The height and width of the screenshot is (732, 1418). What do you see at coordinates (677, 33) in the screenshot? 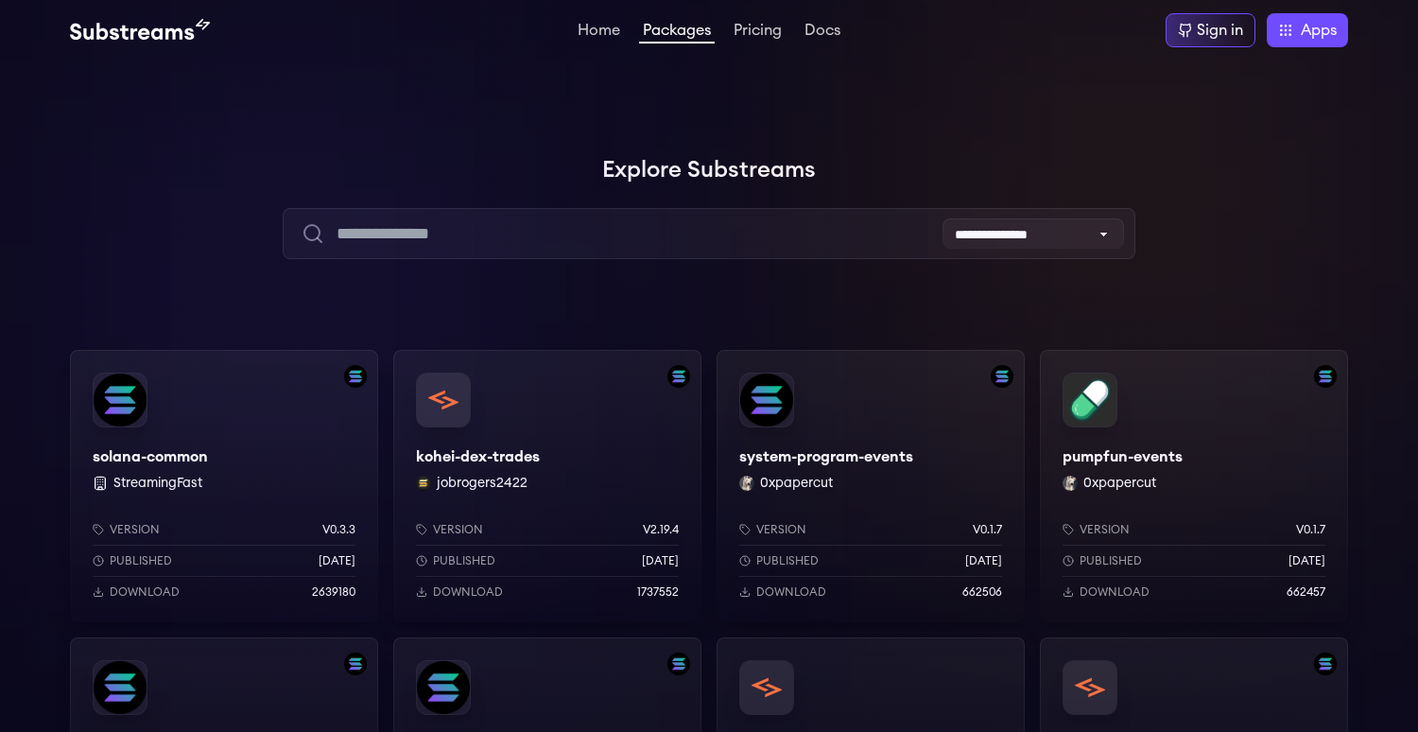
I see `a: Packages` at bounding box center [677, 33].